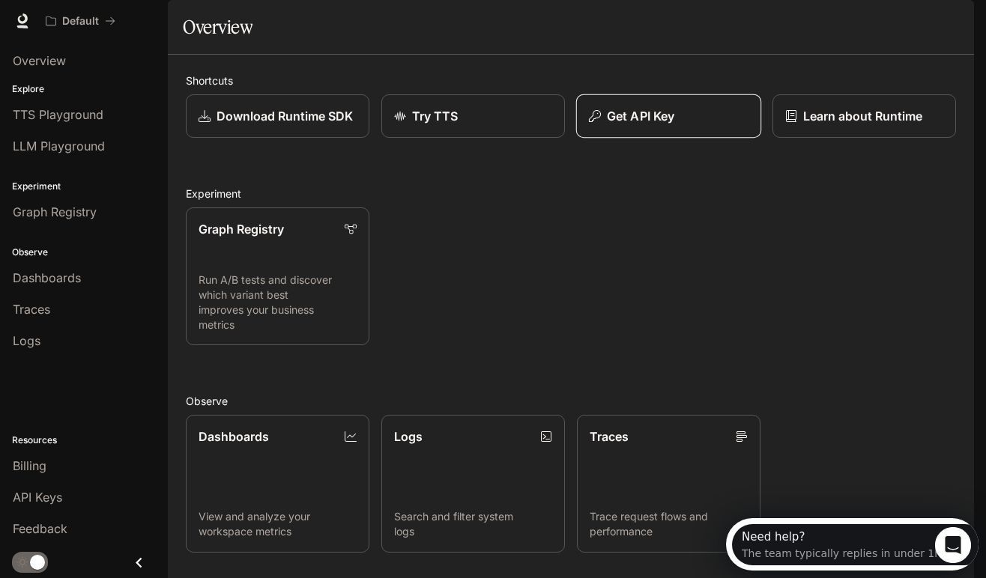 This screenshot has height=578, width=986. Describe the element at coordinates (571, 193) in the screenshot. I see `h2: Experiment` at that location.